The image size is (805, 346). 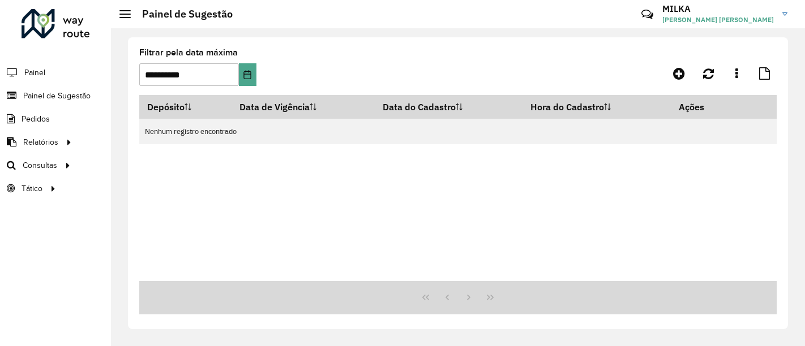 What do you see at coordinates (36, 119) in the screenshot?
I see `span: Pedidos` at bounding box center [36, 119].